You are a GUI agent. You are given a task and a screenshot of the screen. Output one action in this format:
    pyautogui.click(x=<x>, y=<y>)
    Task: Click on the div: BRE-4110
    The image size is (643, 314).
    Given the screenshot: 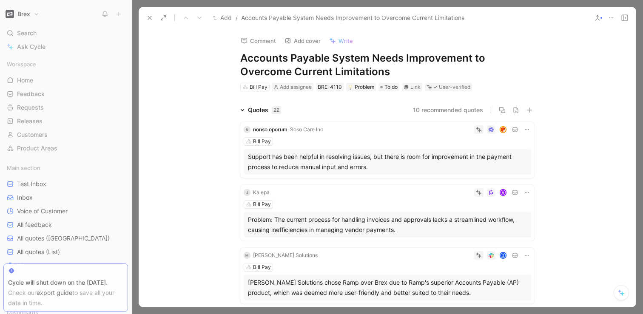 What is the action you would take?
    pyautogui.click(x=329, y=87)
    